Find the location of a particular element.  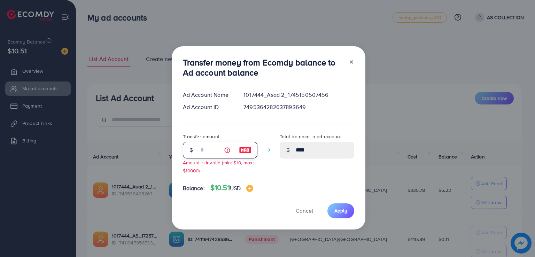

h4: $10.51 is located at coordinates (232, 188).